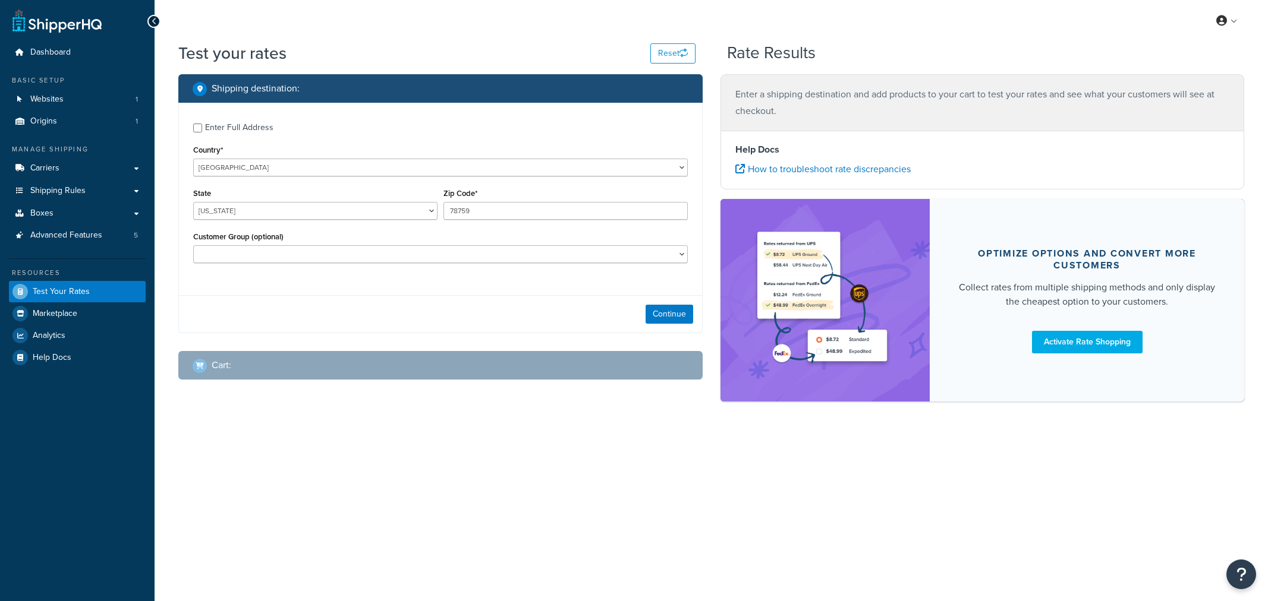 This screenshot has height=601, width=1268. Describe the element at coordinates (77, 99) in the screenshot. I see `a: Websites1` at that location.